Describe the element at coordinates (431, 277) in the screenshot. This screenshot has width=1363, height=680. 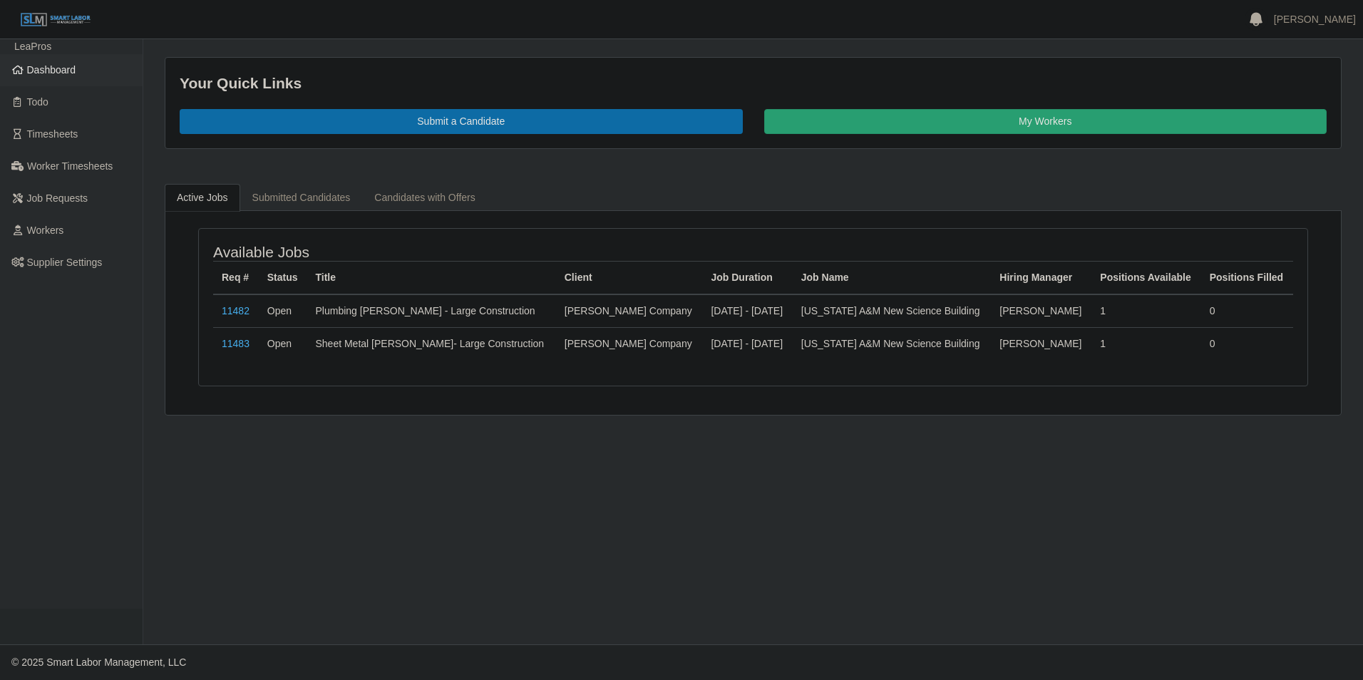
I see `th: Title` at that location.